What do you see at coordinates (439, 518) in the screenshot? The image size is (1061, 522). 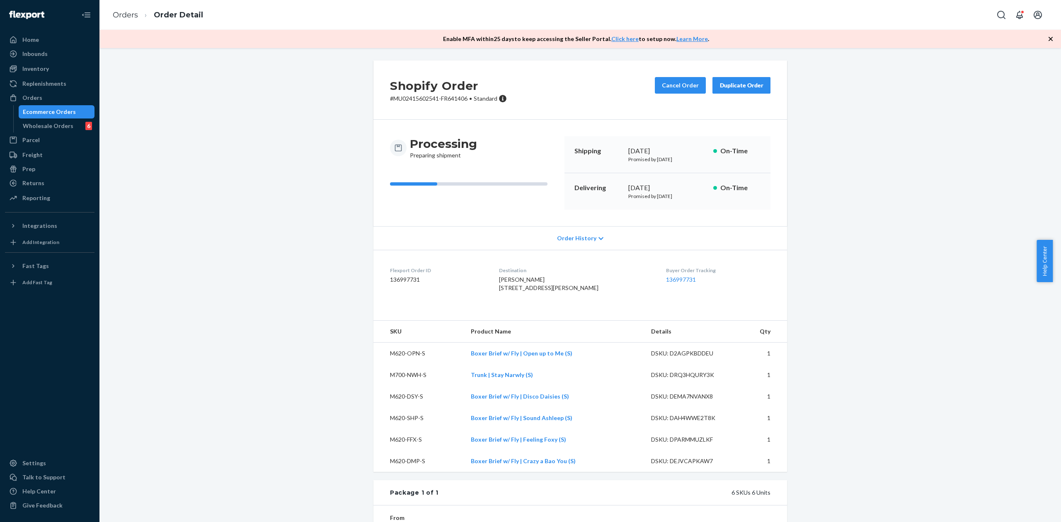 I see `dt: From` at bounding box center [439, 518].